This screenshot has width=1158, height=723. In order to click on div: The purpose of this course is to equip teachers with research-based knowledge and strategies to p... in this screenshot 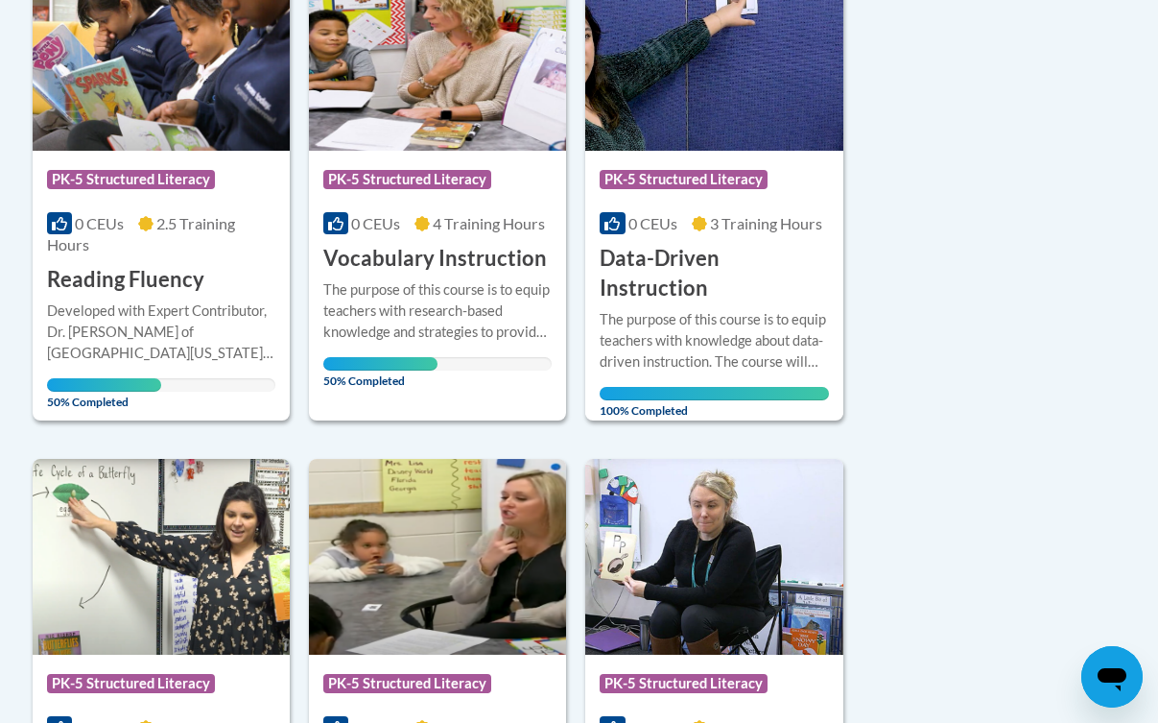, I will do `click(438, 311)`.